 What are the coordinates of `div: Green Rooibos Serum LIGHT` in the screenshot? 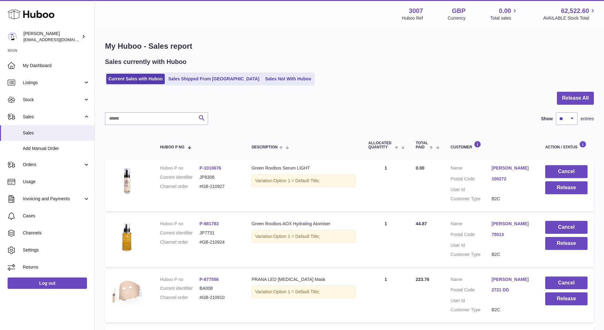 It's located at (304, 168).